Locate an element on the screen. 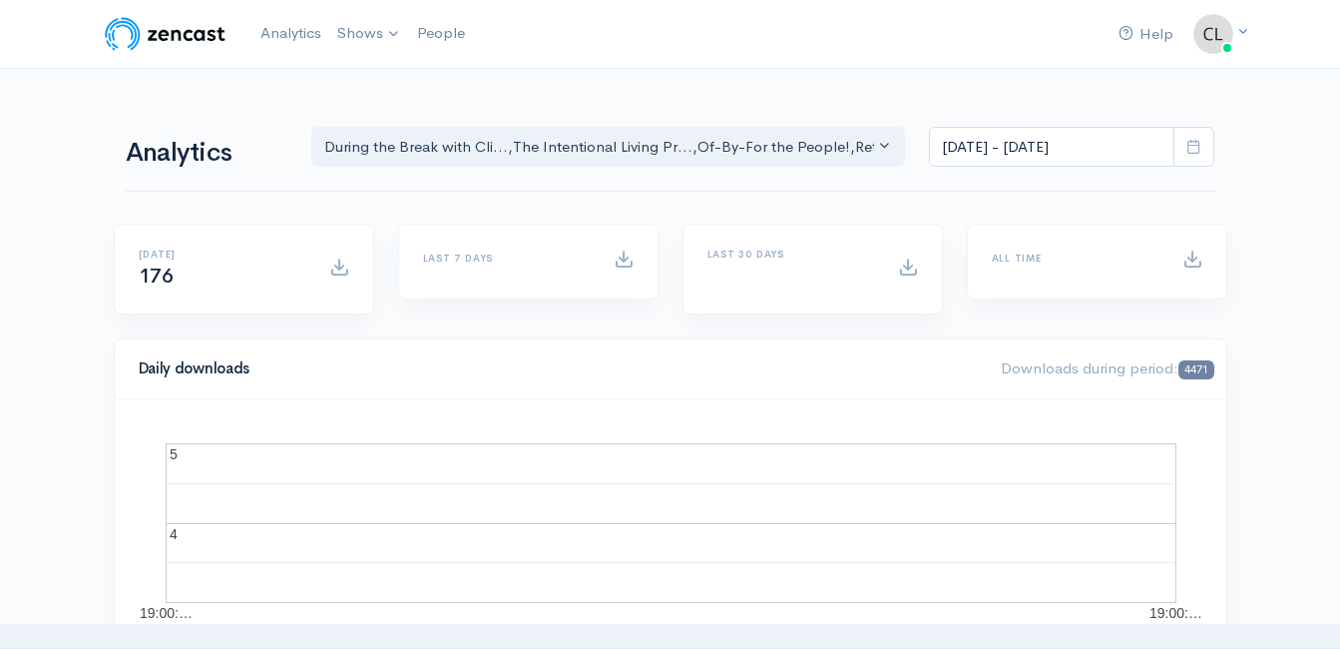 This screenshot has width=1340, height=649. span: 4471 is located at coordinates (1195, 369).